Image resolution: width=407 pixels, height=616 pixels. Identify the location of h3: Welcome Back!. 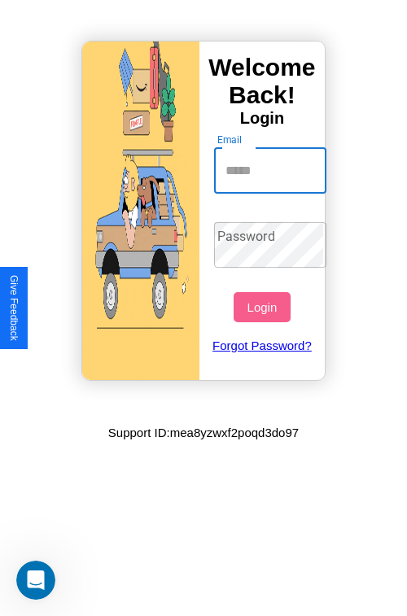
(262, 81).